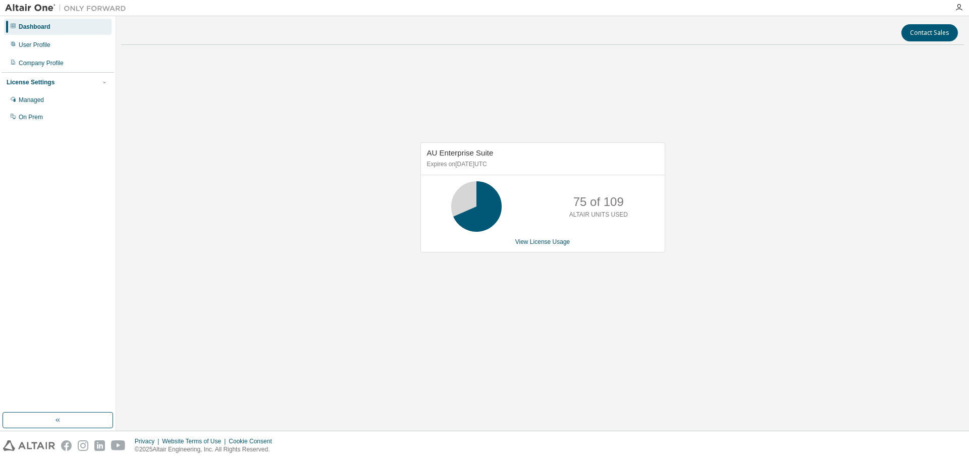 This screenshot has width=969, height=460. Describe the element at coordinates (253, 441) in the screenshot. I see `div: Cookie Consent` at that location.